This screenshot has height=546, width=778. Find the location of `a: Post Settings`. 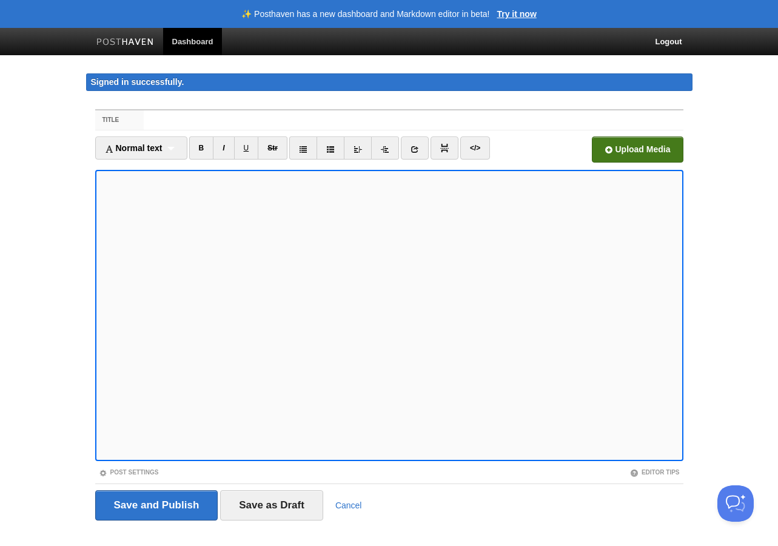

a: Post Settings is located at coordinates (129, 472).